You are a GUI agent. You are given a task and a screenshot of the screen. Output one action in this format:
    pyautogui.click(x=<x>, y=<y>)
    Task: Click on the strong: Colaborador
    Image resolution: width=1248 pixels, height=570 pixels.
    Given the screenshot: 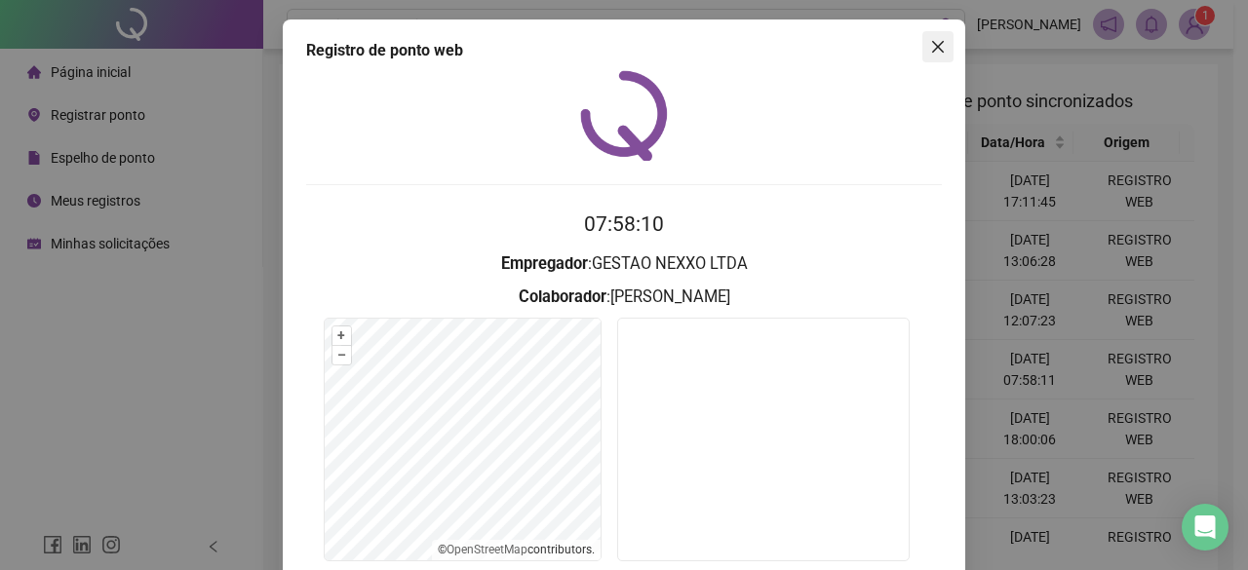 What is the action you would take?
    pyautogui.click(x=563, y=296)
    